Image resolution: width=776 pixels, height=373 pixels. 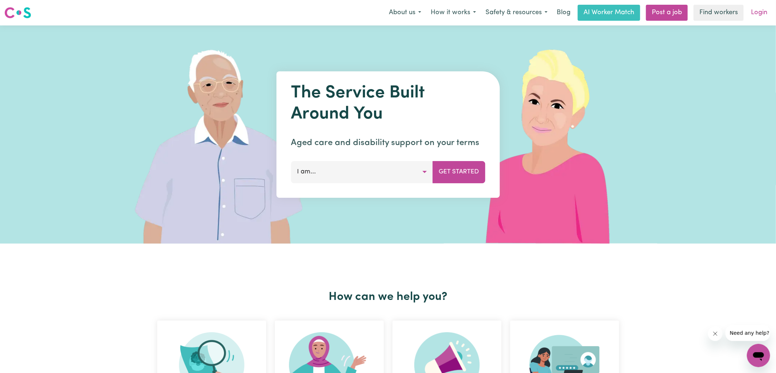 I want to click on button: Get Started, so click(x=459, y=172).